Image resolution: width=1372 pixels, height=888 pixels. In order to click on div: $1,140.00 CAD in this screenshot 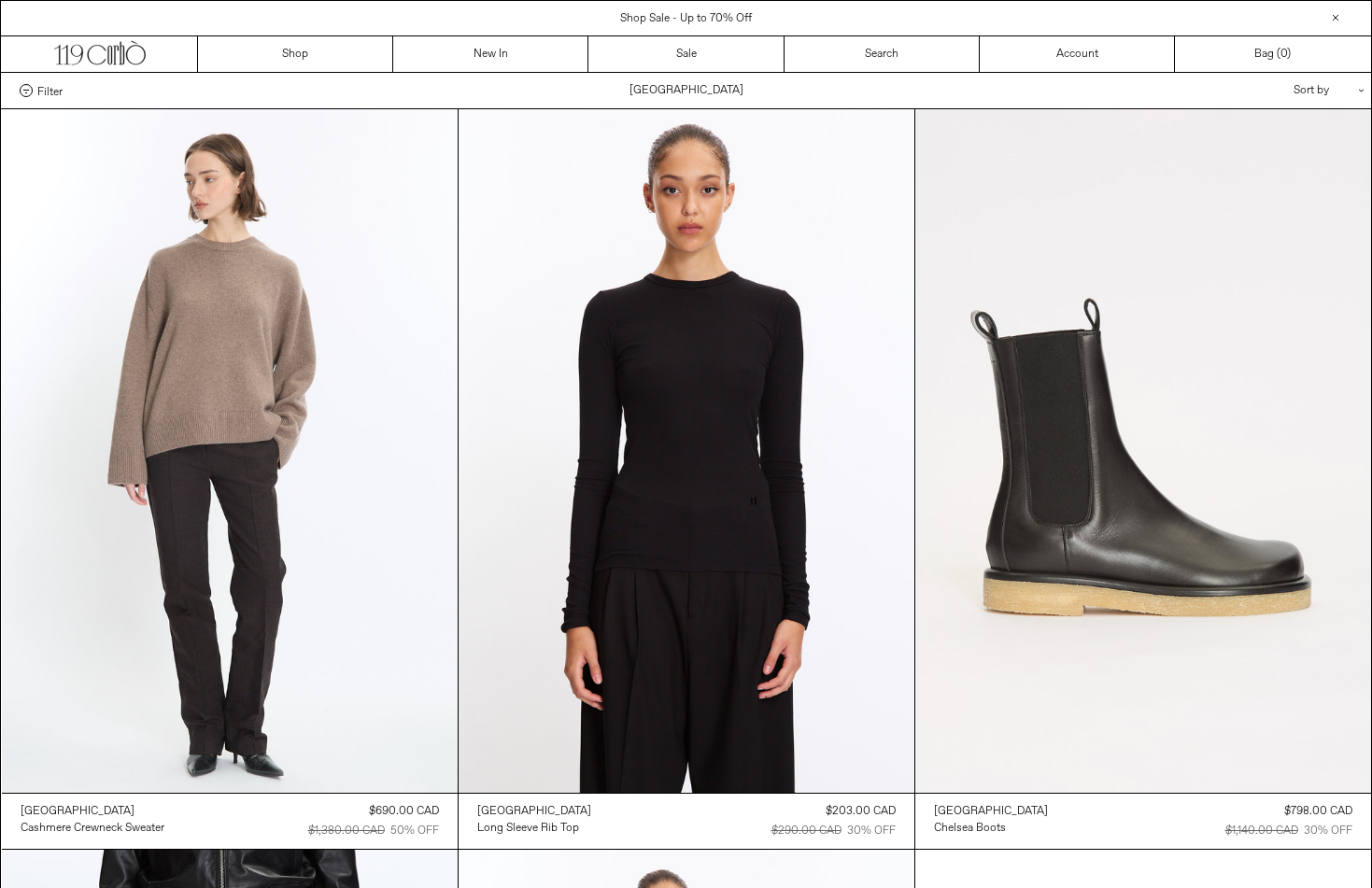, I will do `click(1261, 832)`.